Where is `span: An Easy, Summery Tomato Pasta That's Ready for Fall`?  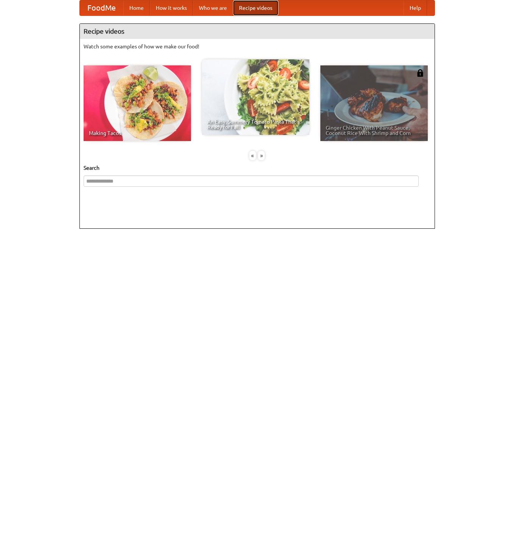
span: An Easy, Summery Tomato Pasta That's Ready for Fall is located at coordinates (255, 124).